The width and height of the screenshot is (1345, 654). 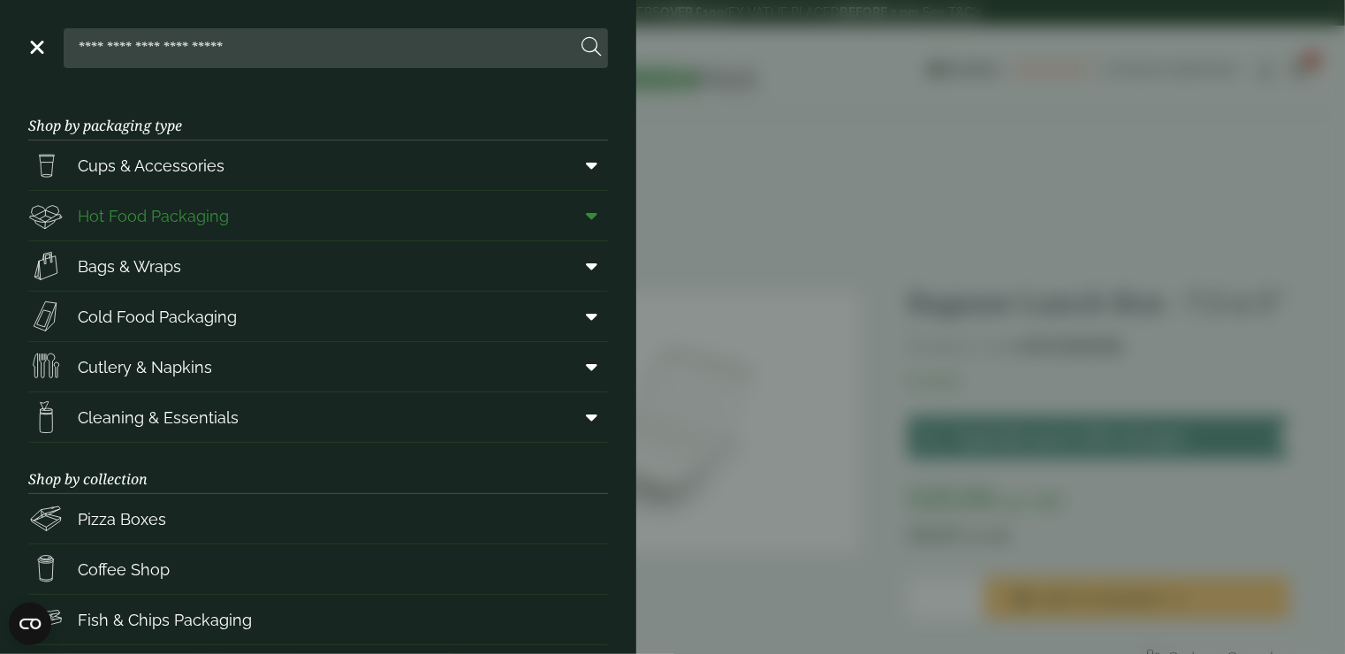 What do you see at coordinates (318, 316) in the screenshot?
I see `a: Cold Food Packaging` at bounding box center [318, 316].